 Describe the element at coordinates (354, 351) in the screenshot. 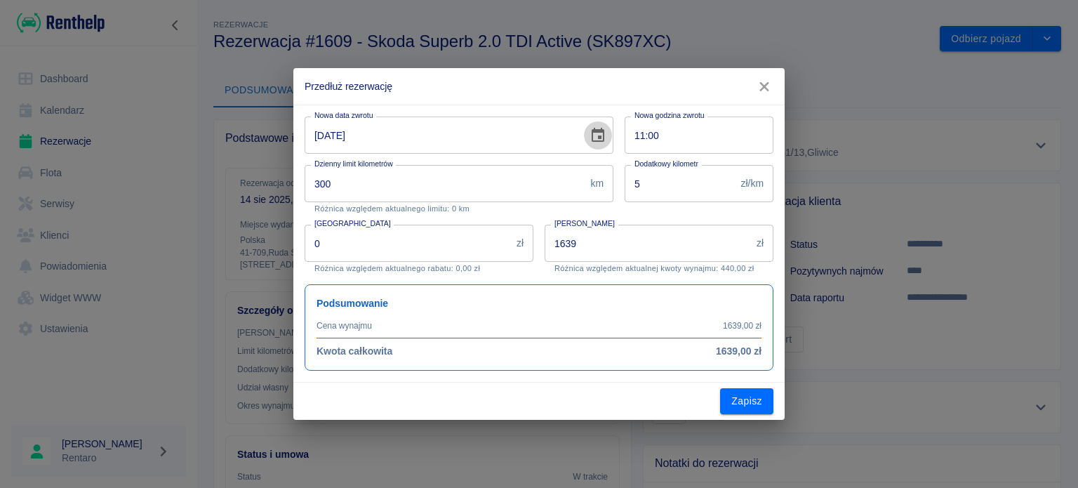

I see `h6: Kwota całkowita` at that location.